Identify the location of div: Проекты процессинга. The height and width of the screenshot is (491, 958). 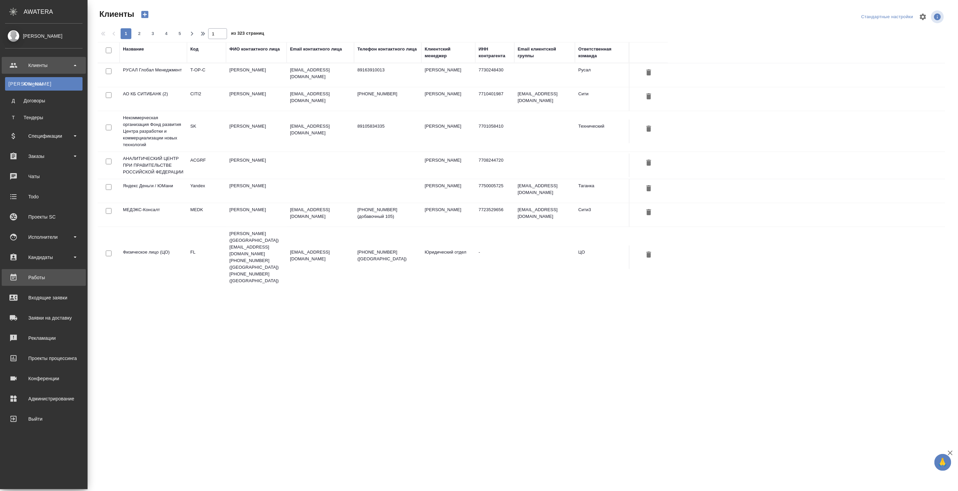
(44, 359).